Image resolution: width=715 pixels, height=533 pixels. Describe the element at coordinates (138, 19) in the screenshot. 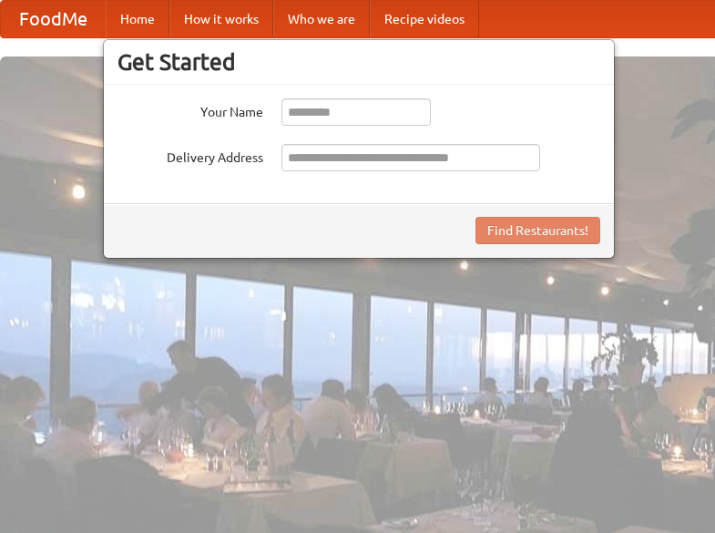

I see `a: Home` at that location.